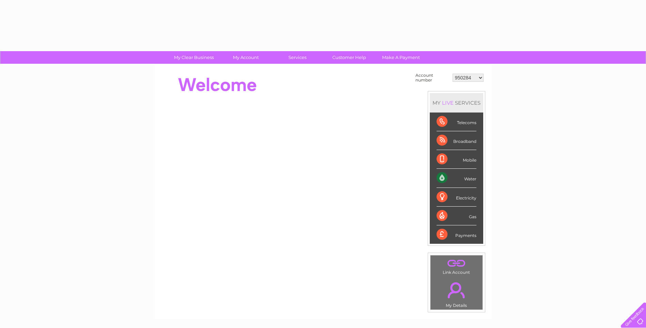  I want to click on div: Gas, so click(456, 216).